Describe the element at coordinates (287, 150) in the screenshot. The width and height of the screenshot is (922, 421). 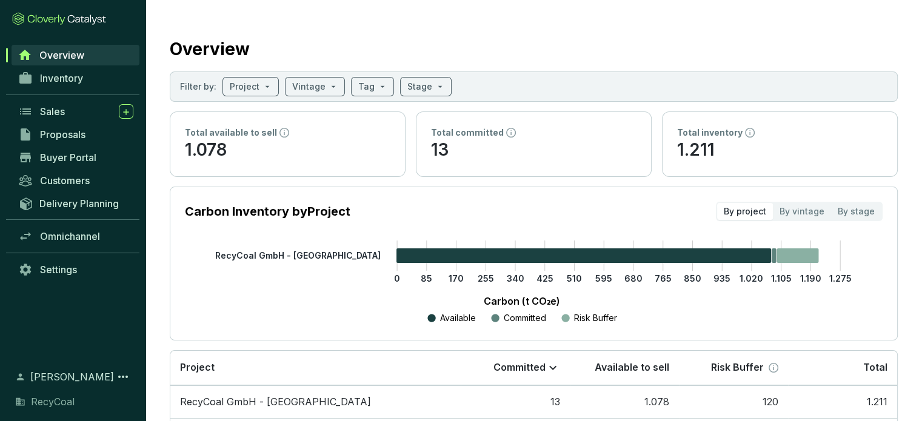
I see `p: 1.078` at that location.